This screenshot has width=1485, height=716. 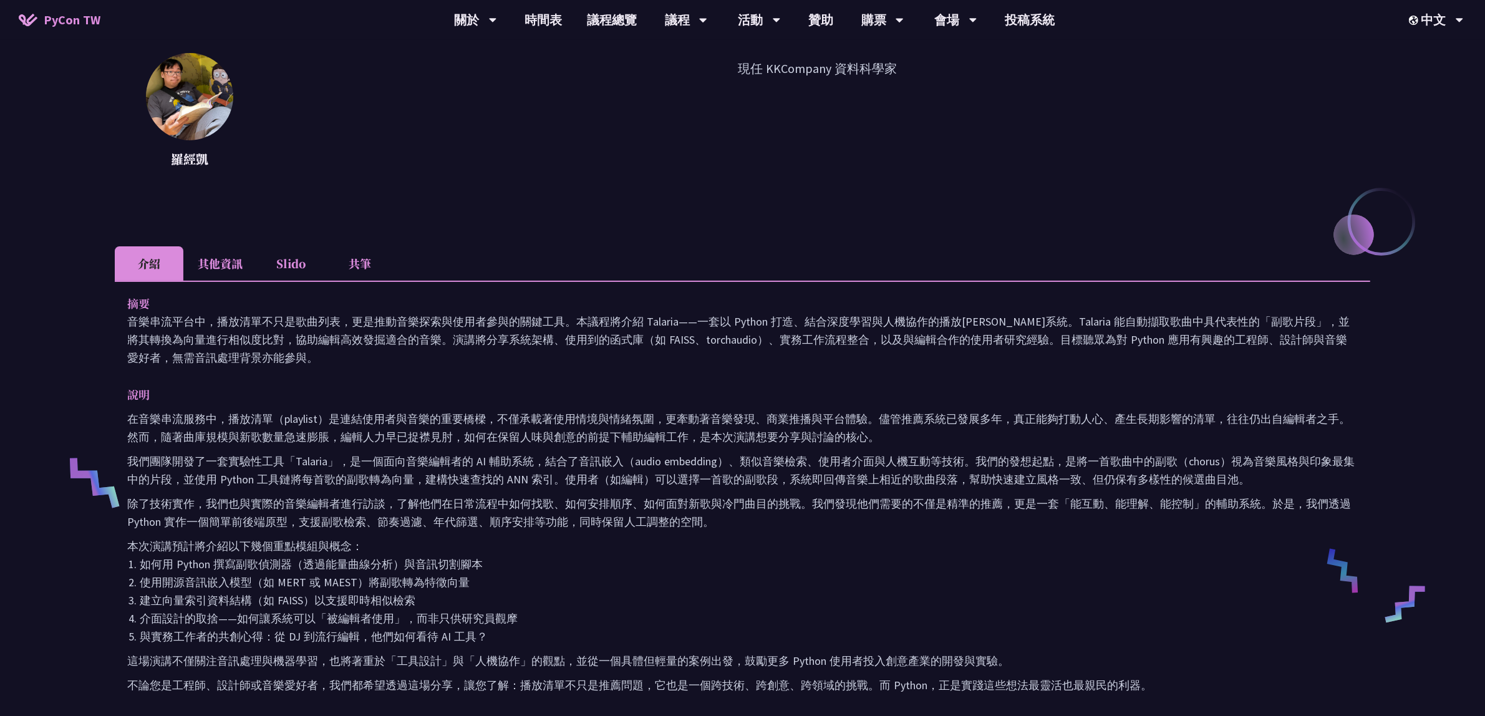 What do you see at coordinates (748, 582) in the screenshot?
I see `li: 使用開源音訊嵌入模型（如 MERT 或 MAEST）將副歌轉為特徵向量` at bounding box center [748, 582].